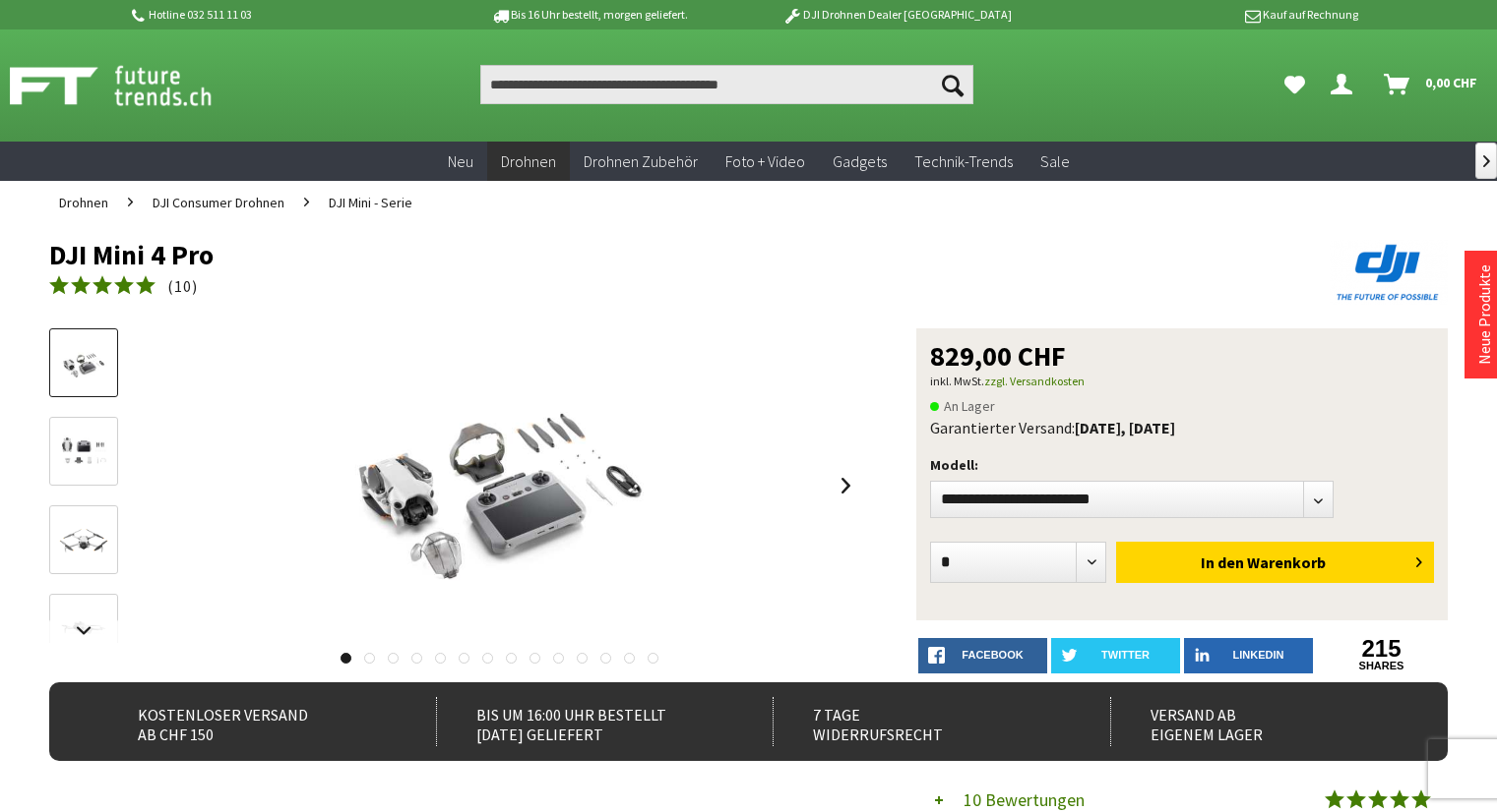 The height and width of the screenshot is (812, 1497). Describe the element at coordinates (1259, 722) in the screenshot. I see `div: Versand ab eigenem Lager` at that location.